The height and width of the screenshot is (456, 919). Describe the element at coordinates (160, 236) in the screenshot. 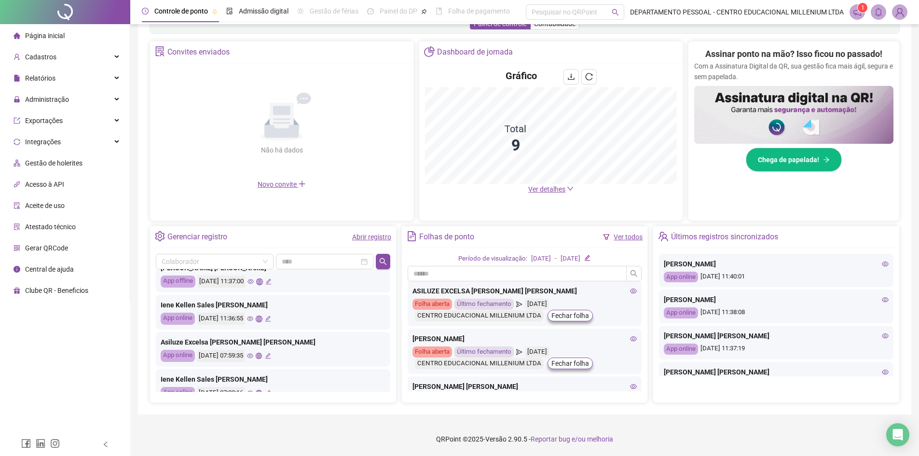

I see `span: setting` at that location.